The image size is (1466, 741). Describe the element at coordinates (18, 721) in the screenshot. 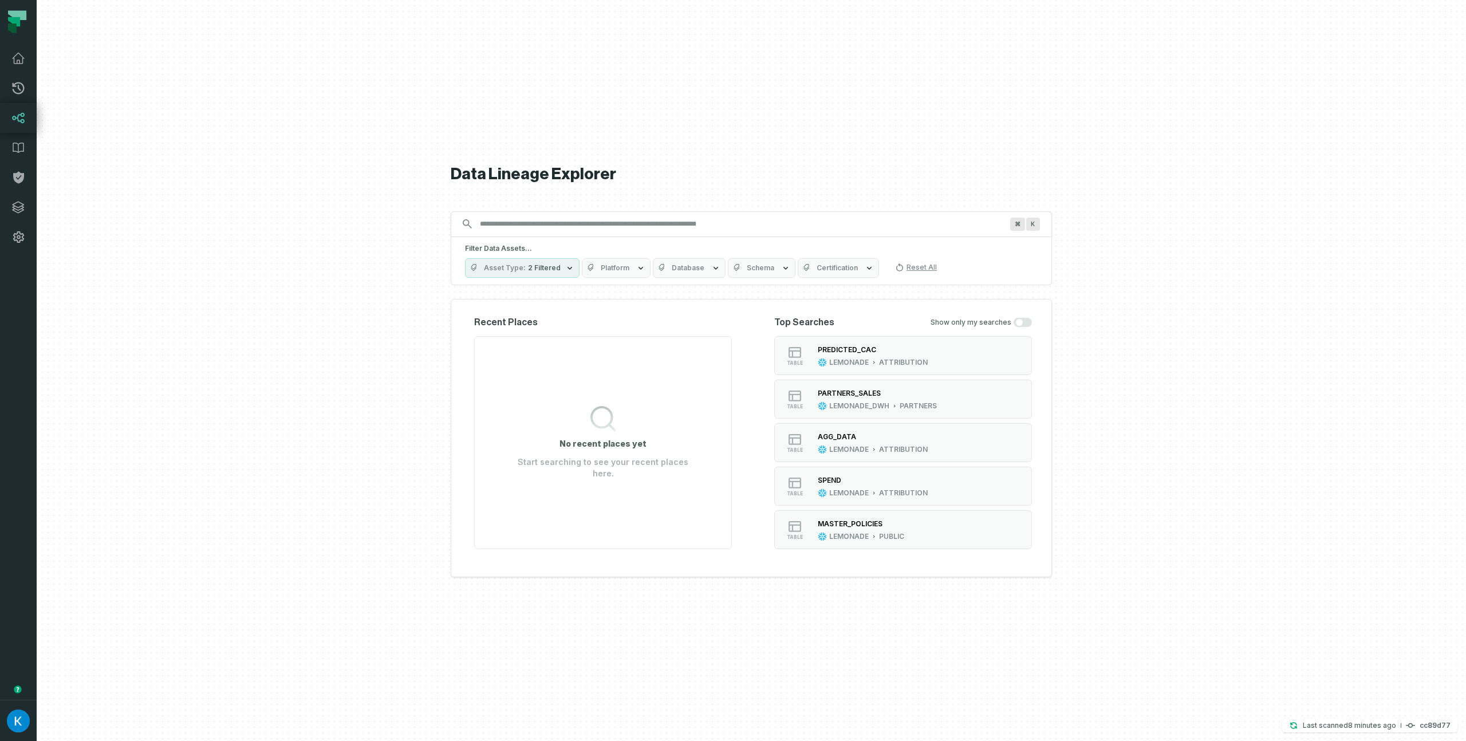

I see `img: avatar of Kosta Shougaev` at that location.